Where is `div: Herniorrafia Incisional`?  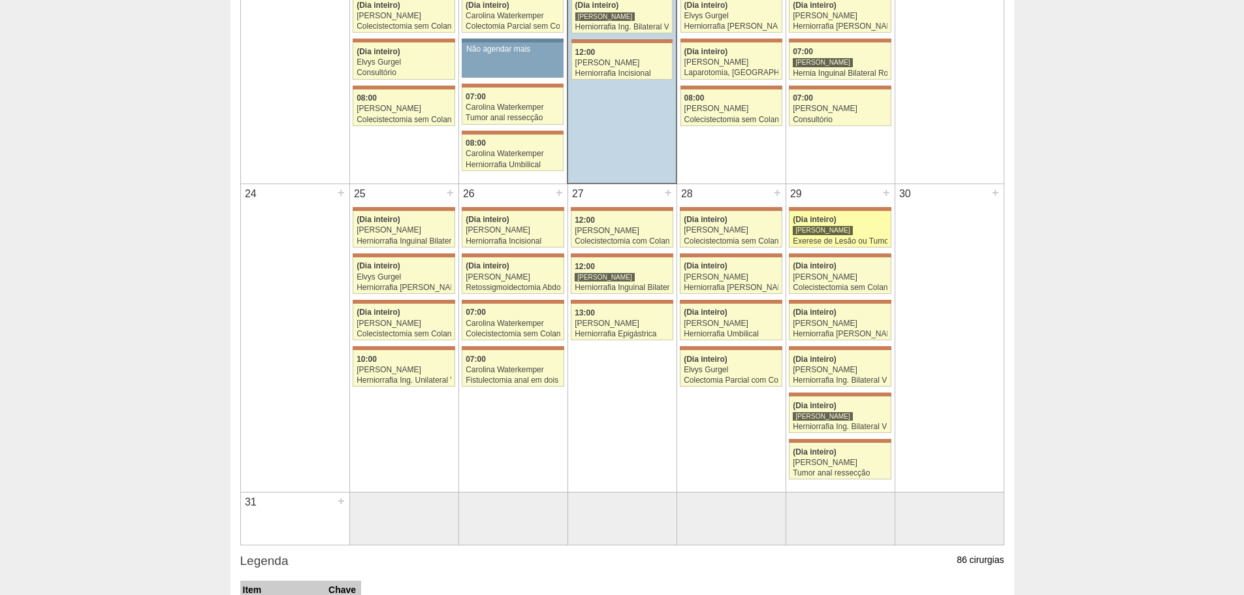 div: Herniorrafia Incisional is located at coordinates (512, 241).